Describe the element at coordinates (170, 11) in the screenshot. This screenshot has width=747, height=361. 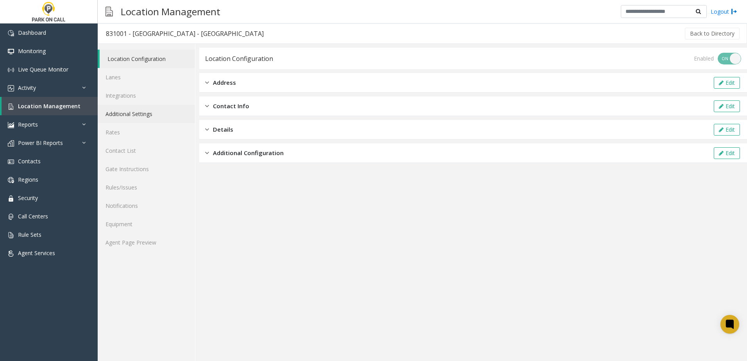
I see `h3: Location Management` at that location.